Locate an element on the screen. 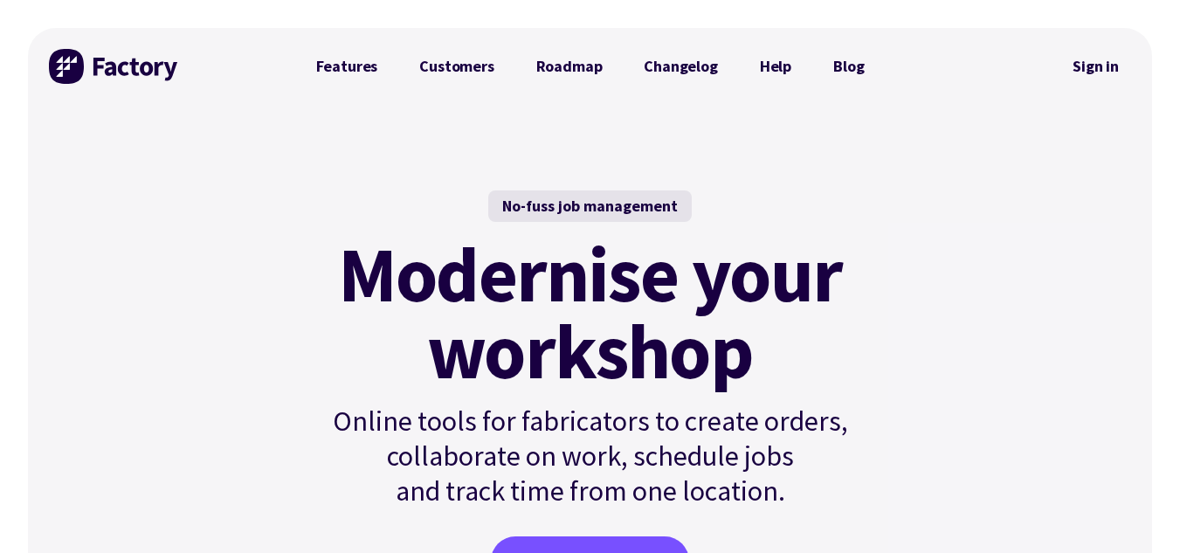 This screenshot has height=553, width=1180. a: Customers is located at coordinates (456, 66).